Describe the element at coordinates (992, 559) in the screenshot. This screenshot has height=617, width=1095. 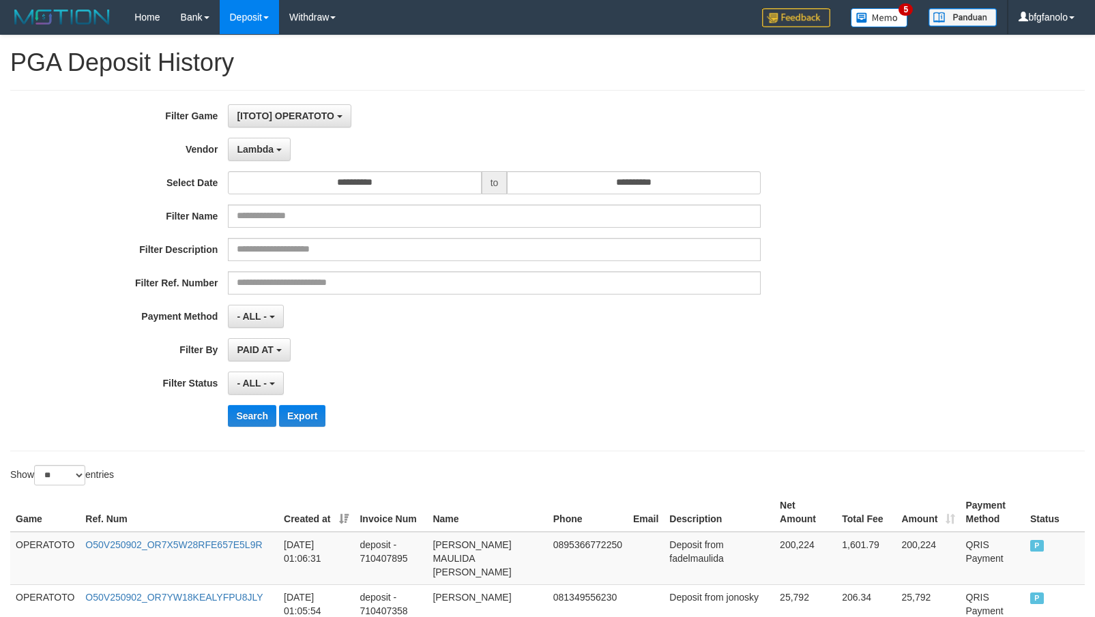
I see `td: QRIS Payment` at that location.